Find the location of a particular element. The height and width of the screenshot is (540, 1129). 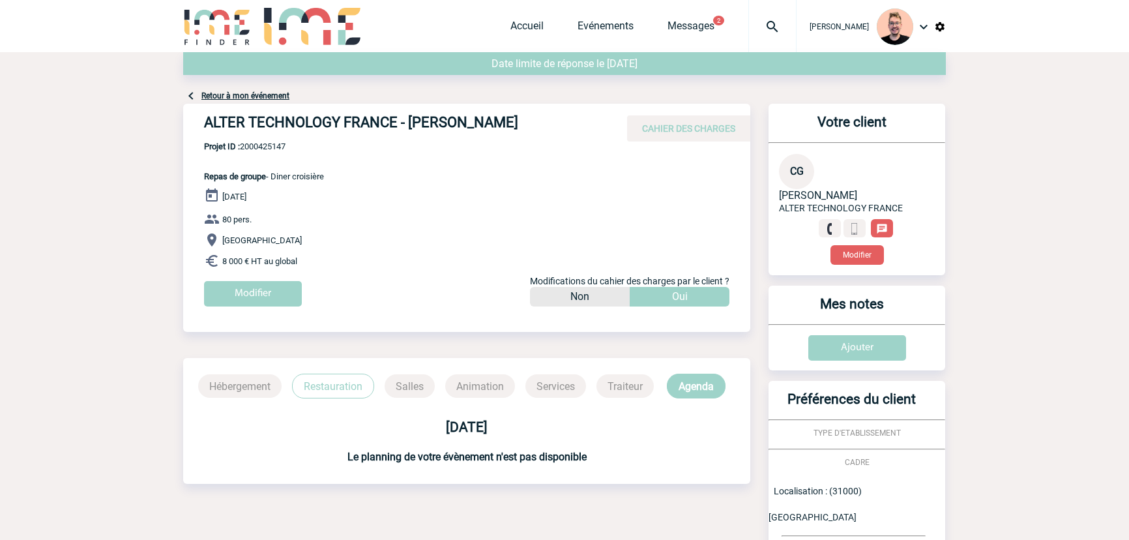

p: Animation is located at coordinates (480, 386).